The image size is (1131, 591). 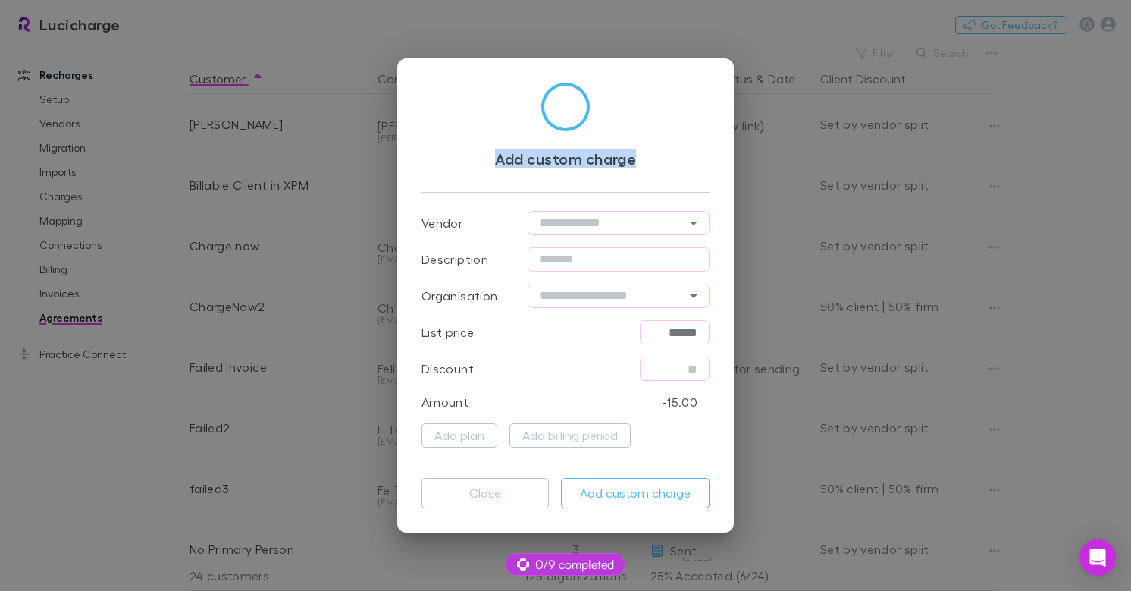 What do you see at coordinates (459, 435) in the screenshot?
I see `button: Add plan` at bounding box center [459, 435].